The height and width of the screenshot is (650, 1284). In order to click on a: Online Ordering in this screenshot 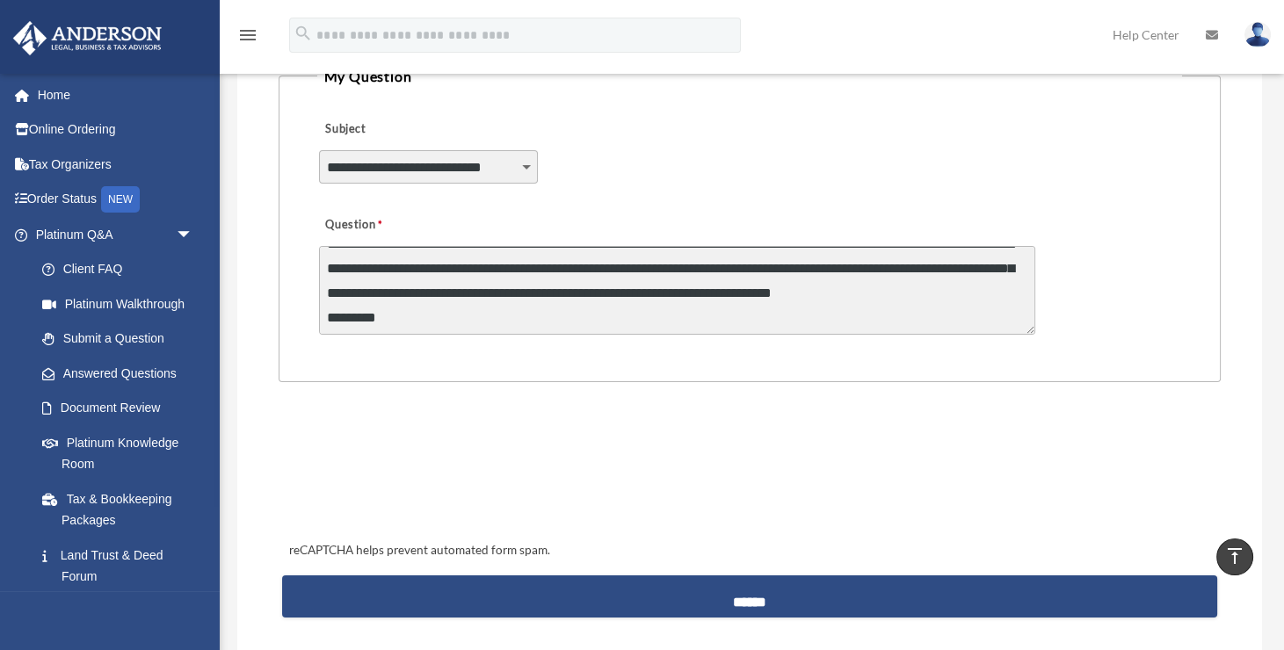, I will do `click(116, 130)`.